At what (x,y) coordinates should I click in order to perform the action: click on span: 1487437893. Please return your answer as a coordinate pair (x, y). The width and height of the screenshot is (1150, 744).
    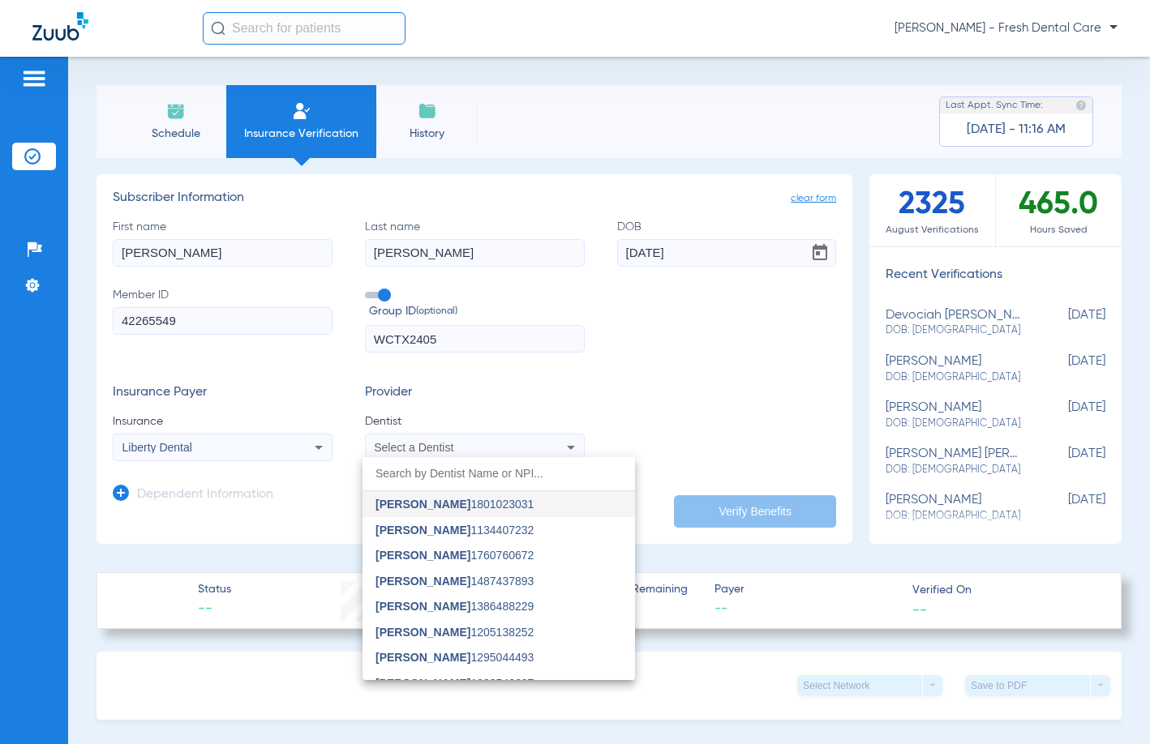
    Looking at the image, I should click on (454, 581).